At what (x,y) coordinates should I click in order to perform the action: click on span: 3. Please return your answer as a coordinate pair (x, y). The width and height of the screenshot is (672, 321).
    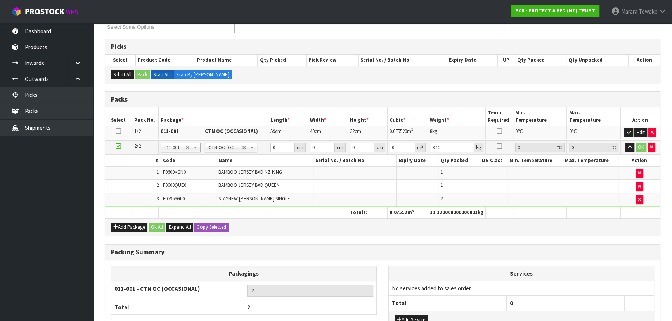
    Looking at the image, I should click on (158, 199).